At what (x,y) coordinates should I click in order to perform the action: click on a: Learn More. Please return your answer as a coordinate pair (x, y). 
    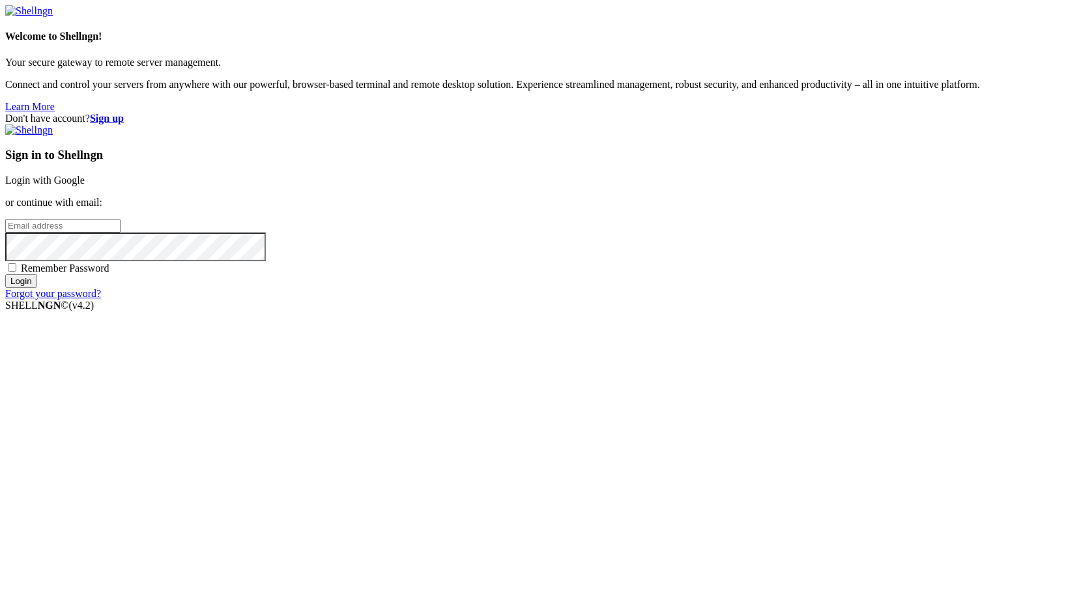
    Looking at the image, I should click on (30, 106).